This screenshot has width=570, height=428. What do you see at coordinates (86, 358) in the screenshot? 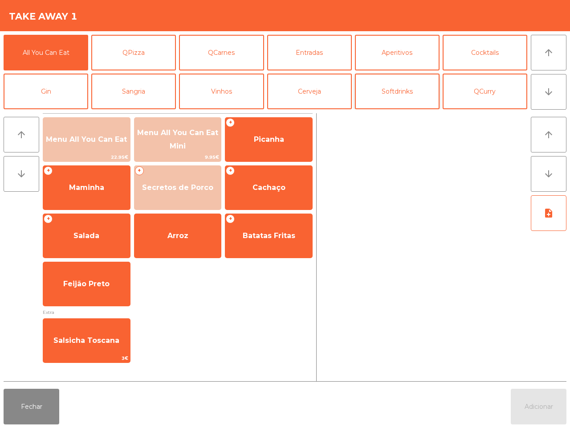
I see `span: 3€` at bounding box center [86, 358].